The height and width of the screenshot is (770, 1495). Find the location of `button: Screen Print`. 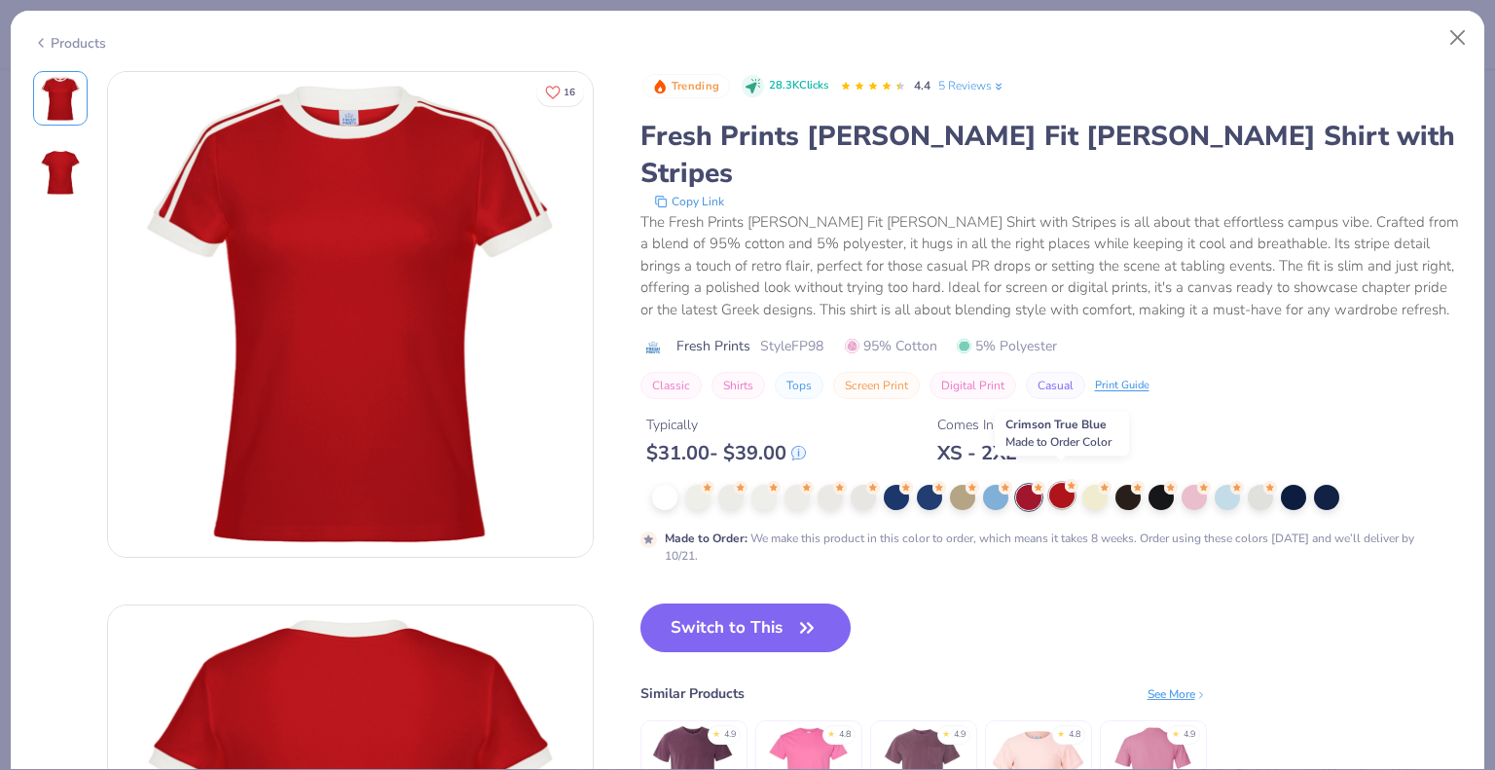

button: Screen Print is located at coordinates (876, 385).